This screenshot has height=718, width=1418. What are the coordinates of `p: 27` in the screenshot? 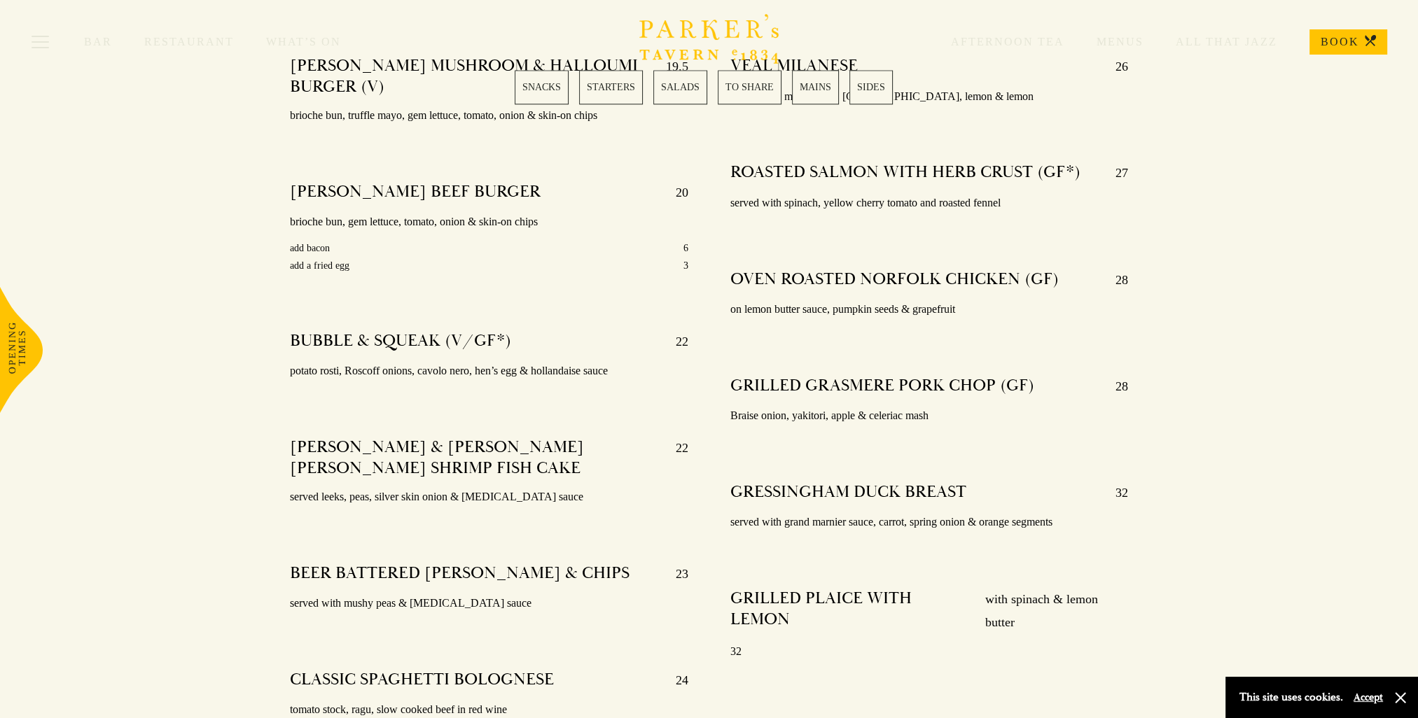 It's located at (1115, 173).